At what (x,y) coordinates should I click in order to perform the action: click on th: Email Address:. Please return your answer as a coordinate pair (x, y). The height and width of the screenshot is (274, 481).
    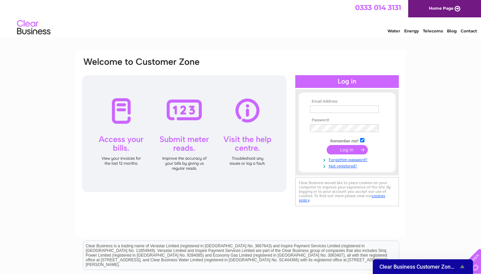
    Looking at the image, I should click on (347, 102).